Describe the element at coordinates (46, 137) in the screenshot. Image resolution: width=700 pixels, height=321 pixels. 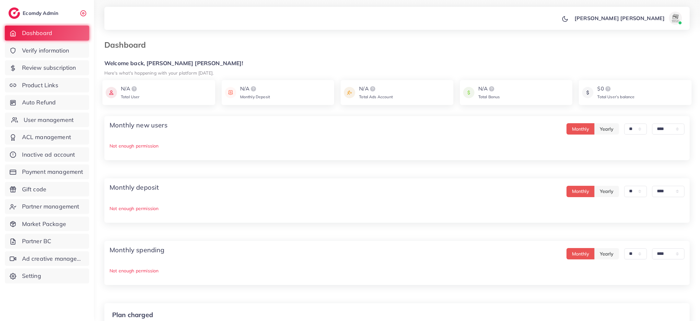
I see `span: ACL management` at that location.